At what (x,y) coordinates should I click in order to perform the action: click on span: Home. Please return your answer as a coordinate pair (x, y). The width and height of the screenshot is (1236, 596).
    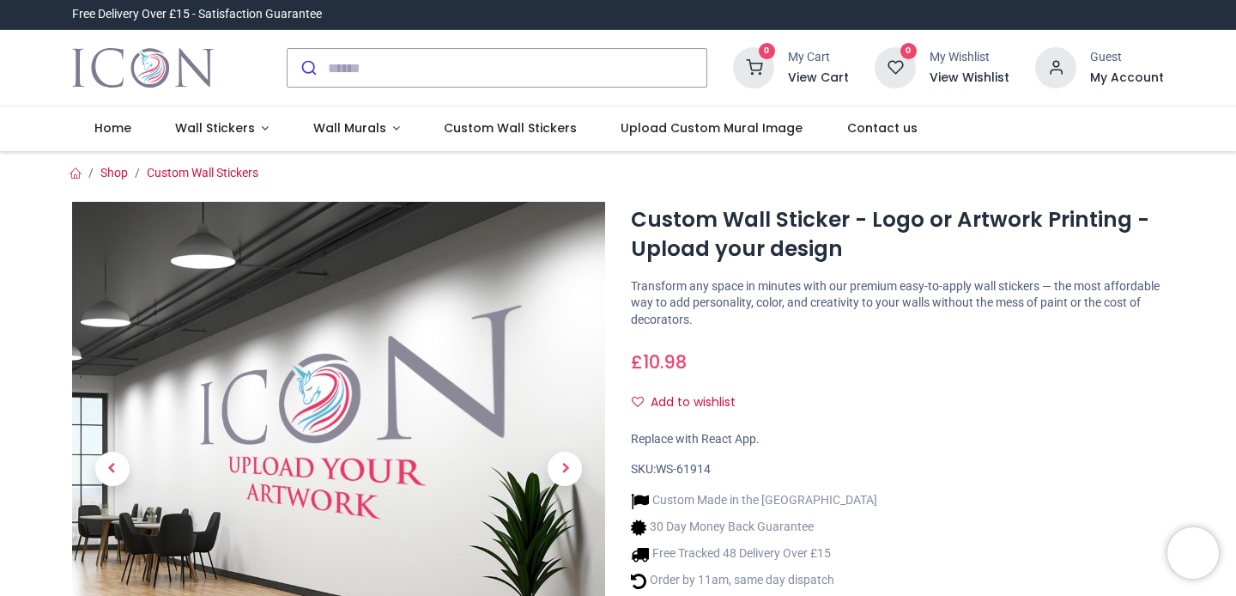
    Looking at the image, I should click on (112, 128).